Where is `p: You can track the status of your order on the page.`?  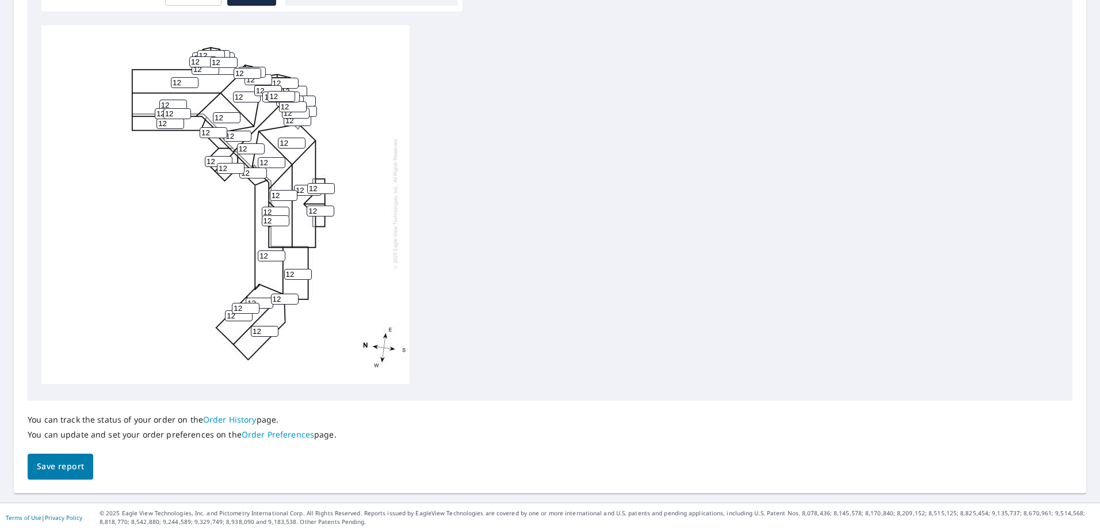 p: You can track the status of your order on the page. is located at coordinates (182, 419).